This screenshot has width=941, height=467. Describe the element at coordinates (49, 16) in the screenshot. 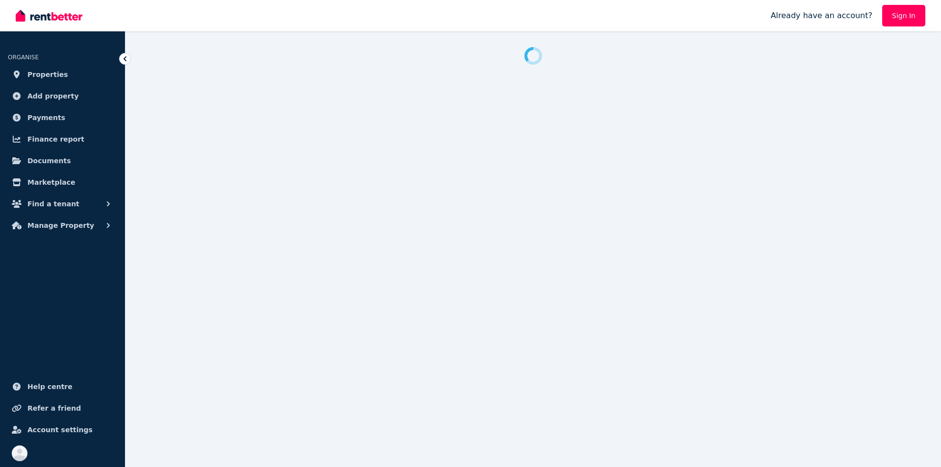

I see `img: RentBetter` at that location.